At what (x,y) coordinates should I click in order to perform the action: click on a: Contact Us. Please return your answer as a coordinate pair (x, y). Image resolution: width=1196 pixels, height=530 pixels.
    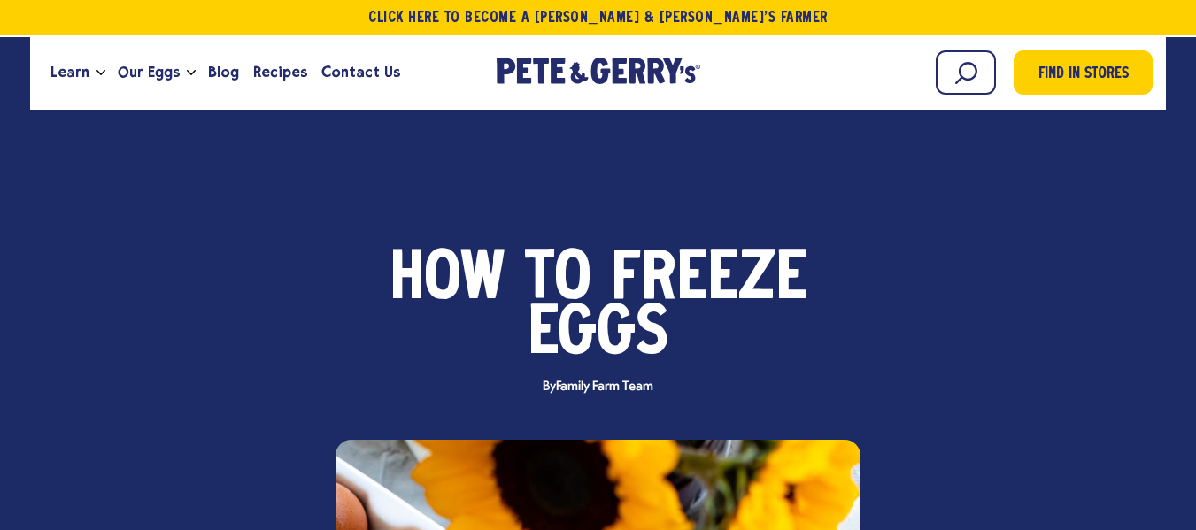
    Looking at the image, I should click on (360, 73).